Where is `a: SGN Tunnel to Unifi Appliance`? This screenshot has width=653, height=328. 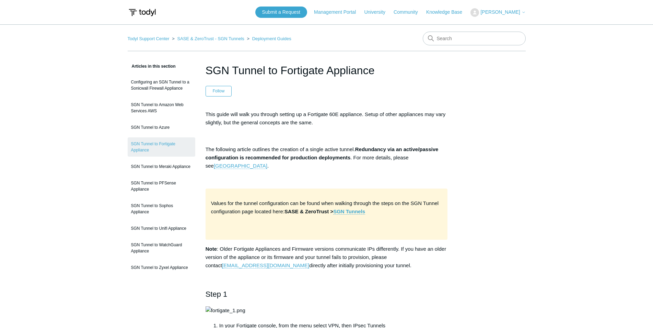 a: SGN Tunnel to Unifi Appliance is located at coordinates (161, 228).